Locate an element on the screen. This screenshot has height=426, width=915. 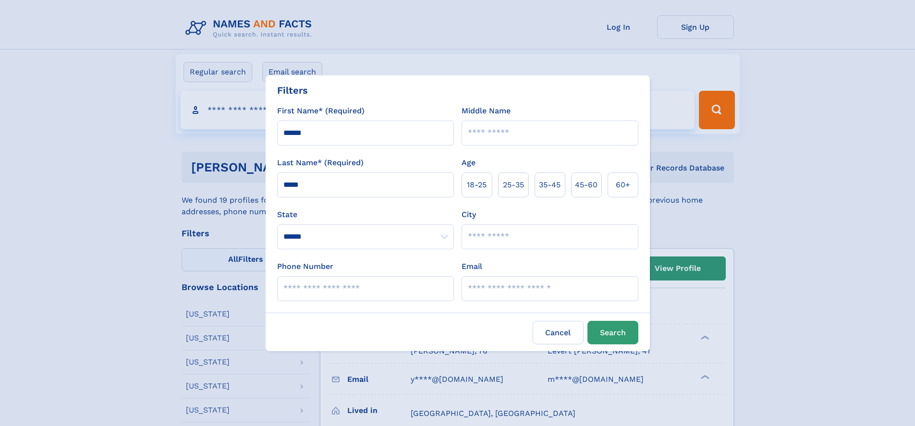
span: 60+ is located at coordinates (623, 185).